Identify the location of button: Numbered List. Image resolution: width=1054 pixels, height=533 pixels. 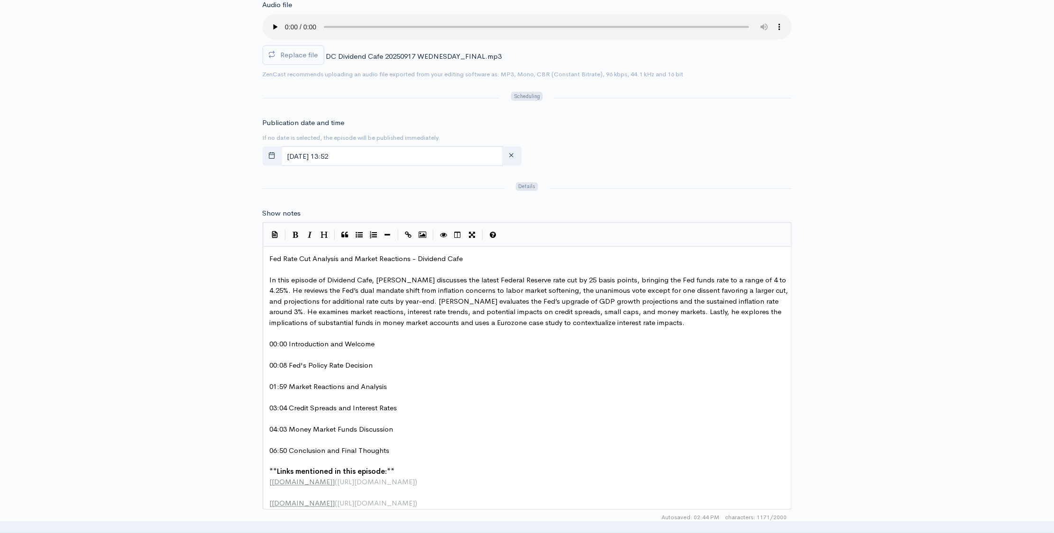
(374, 235).